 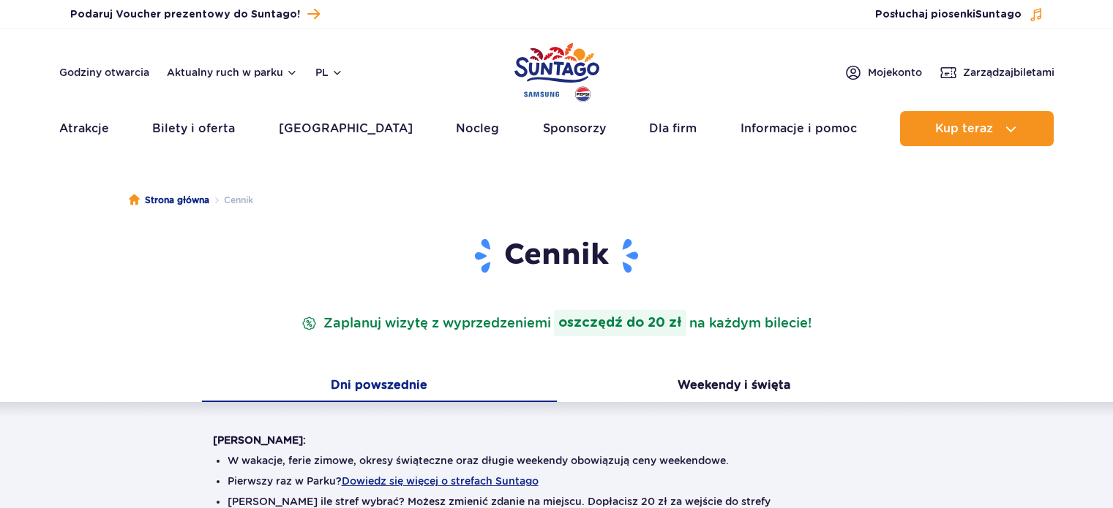 I want to click on a: Bilety i oferta, so click(x=193, y=129).